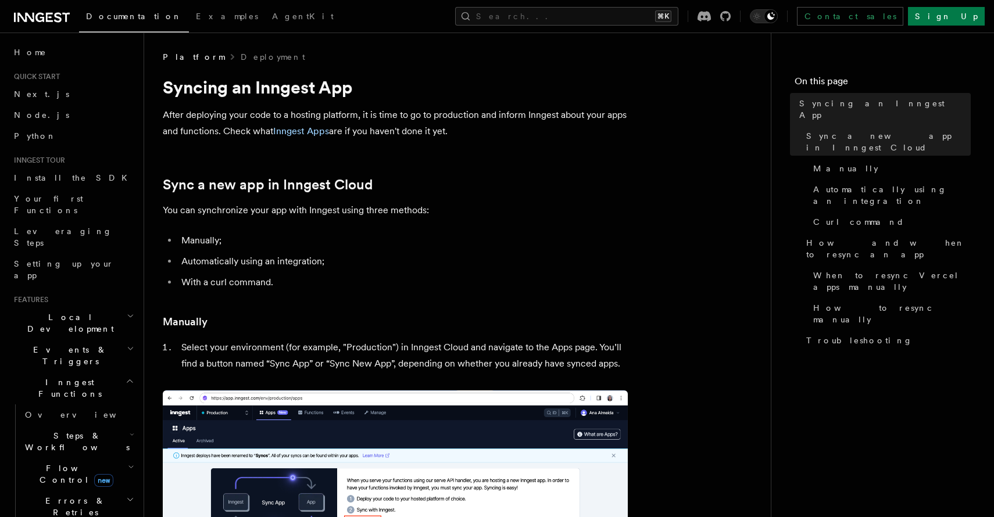 The height and width of the screenshot is (517, 994). I want to click on h1: Syncing an Inngest App, so click(395, 87).